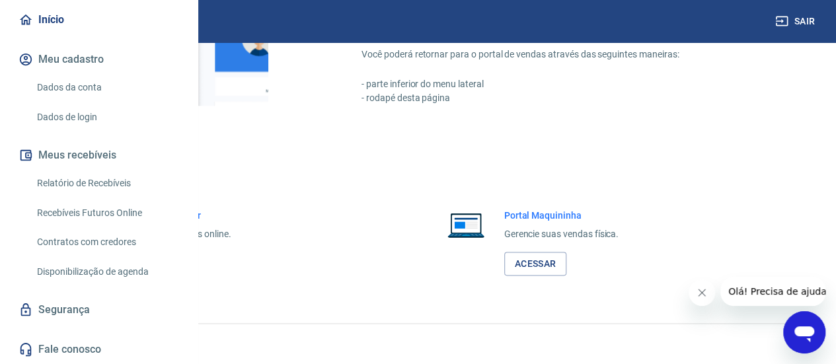 Image resolution: width=836 pixels, height=364 pixels. What do you see at coordinates (106, 213) in the screenshot?
I see `a: Recebíveis Futuros Online` at bounding box center [106, 213].